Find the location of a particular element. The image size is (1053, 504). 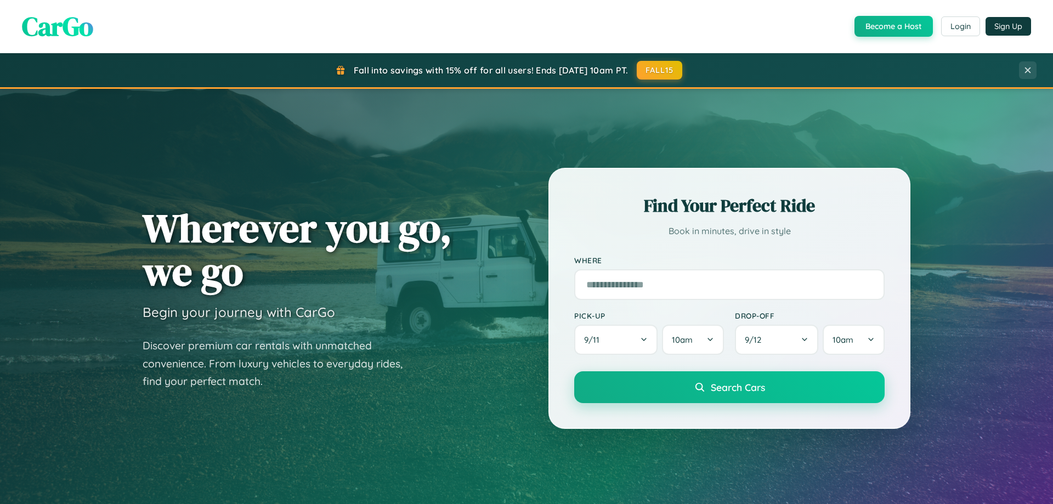

span: CarGo is located at coordinates (58, 26).